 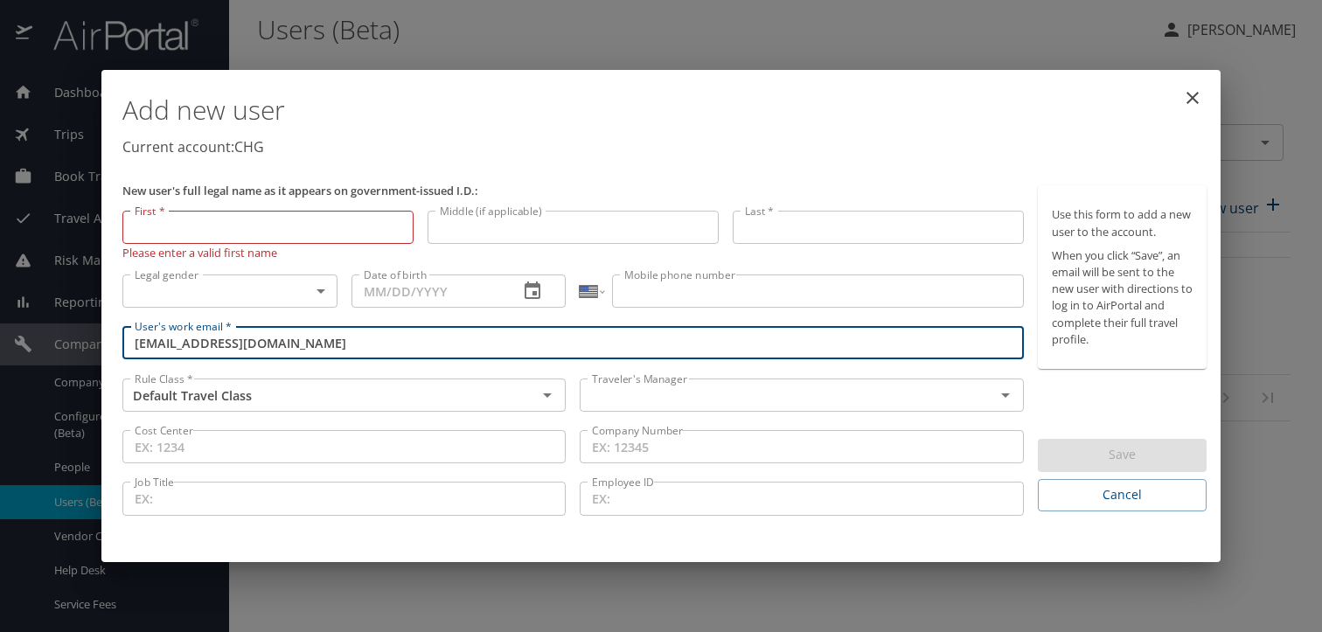 I want to click on input: EX: 12345, so click(x=801, y=447).